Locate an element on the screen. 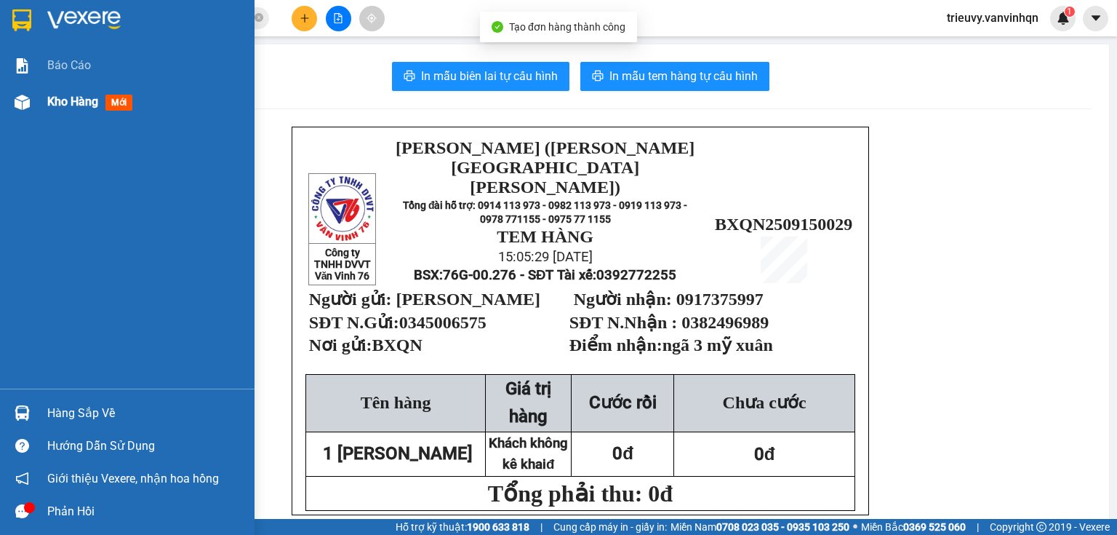 The height and width of the screenshot is (535, 1117). span: Tên hàng is located at coordinates (396, 402).